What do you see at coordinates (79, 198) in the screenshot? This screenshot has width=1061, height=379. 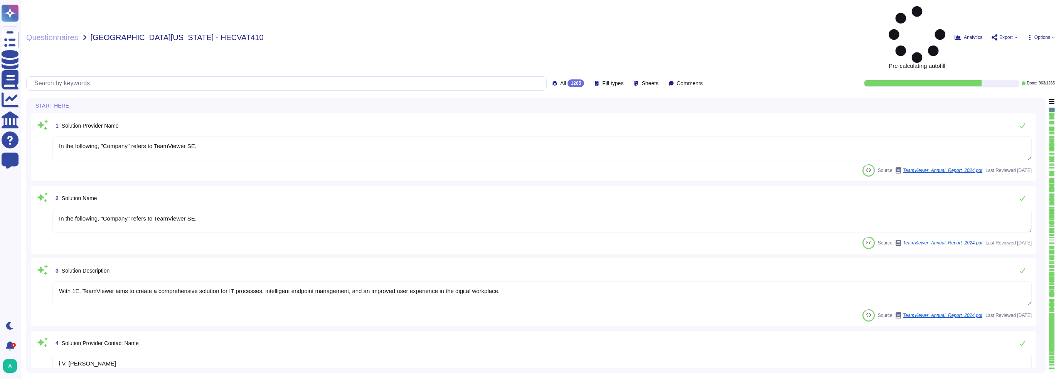 I see `span: Solution Name` at bounding box center [79, 198].